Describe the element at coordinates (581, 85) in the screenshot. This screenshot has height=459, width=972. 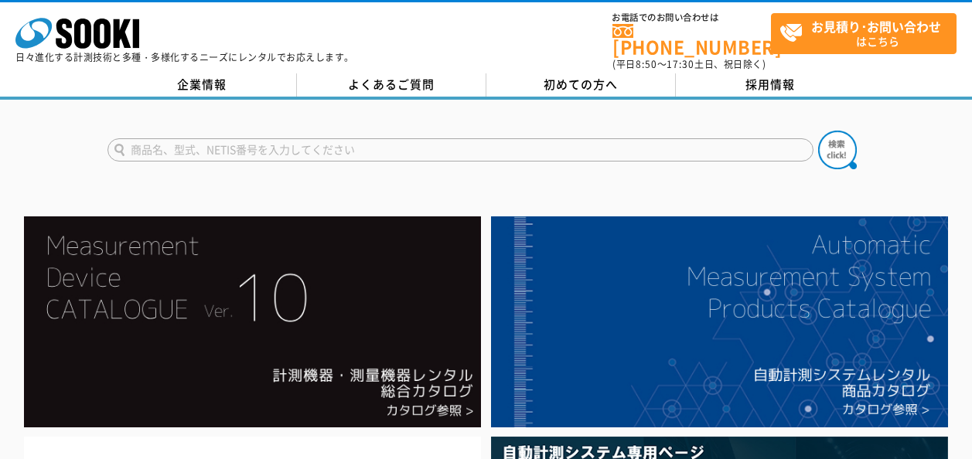
I see `a: 初めての方へ` at that location.